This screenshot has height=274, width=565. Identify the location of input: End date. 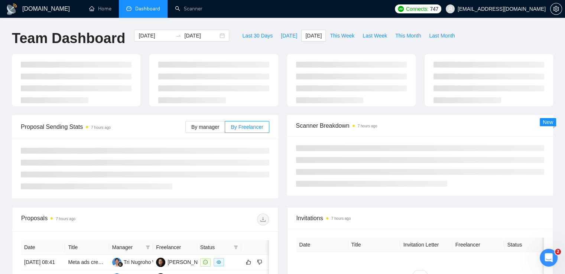
(201, 36).